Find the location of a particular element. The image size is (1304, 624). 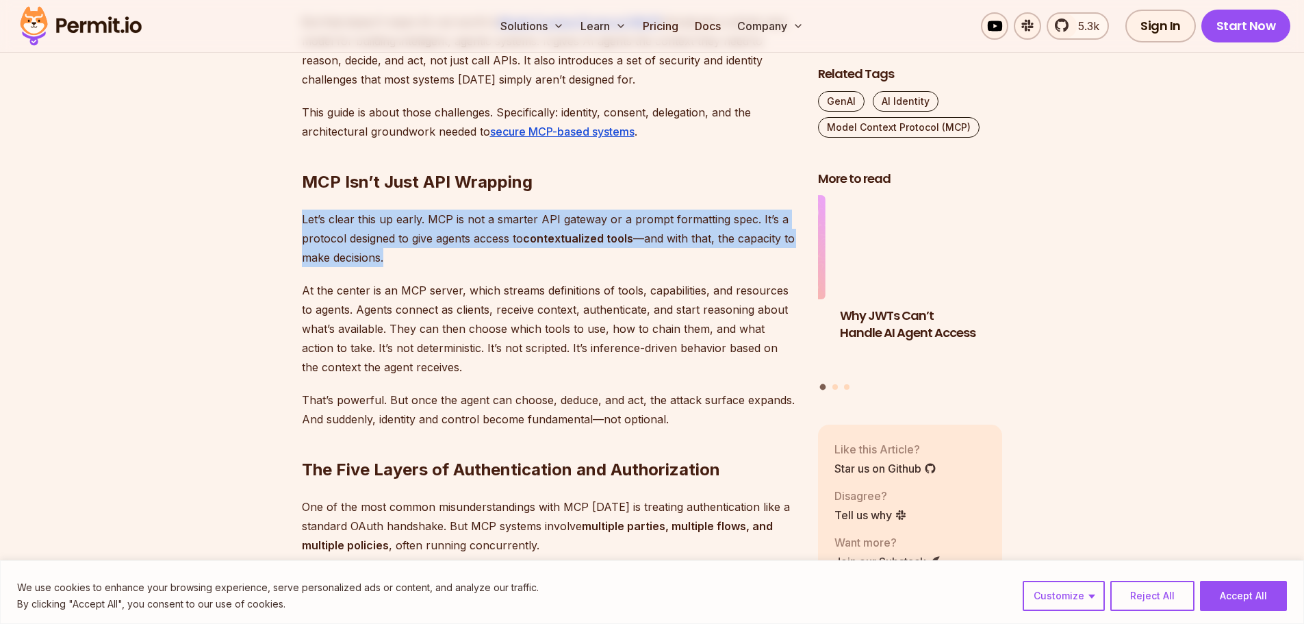

a: AI Identity is located at coordinates (906, 101).